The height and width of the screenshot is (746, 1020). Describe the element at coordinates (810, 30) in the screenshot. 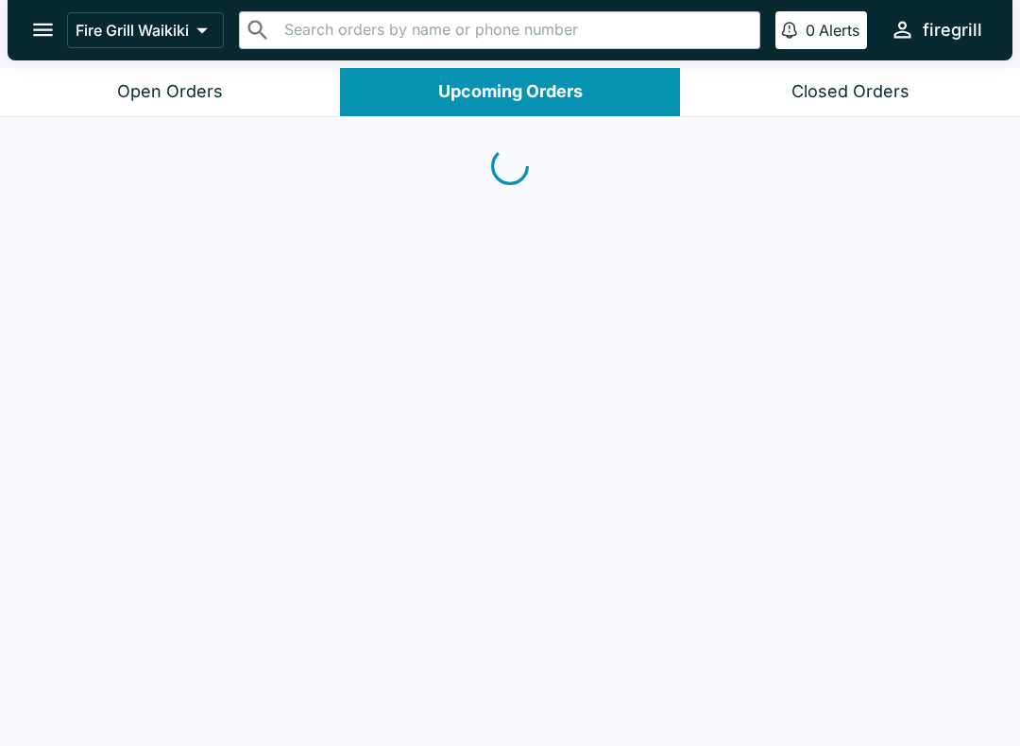

I see `p: 0` at that location.